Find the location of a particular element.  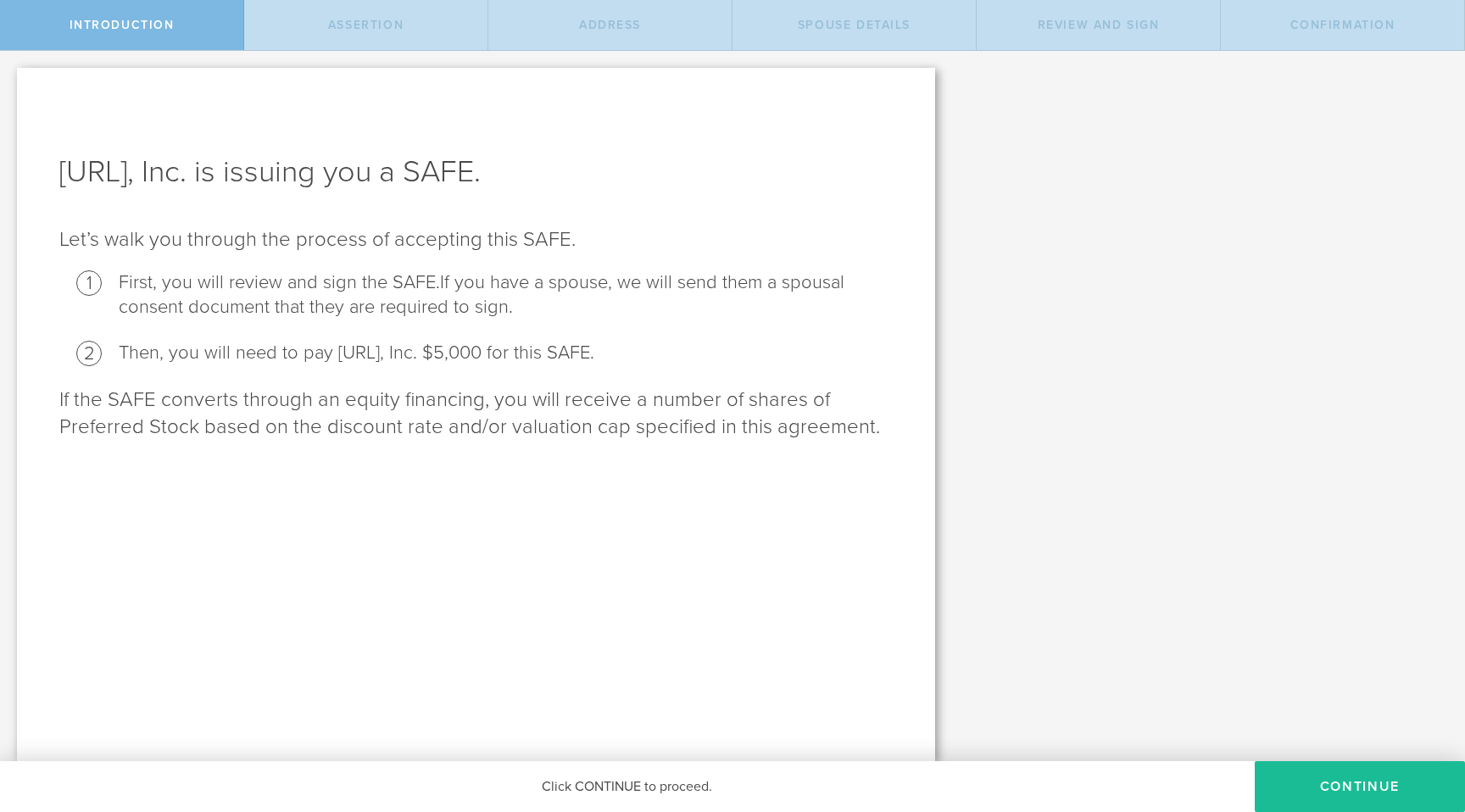

span: If you have a spouse, we will send them a spousal consent document that they are required to sign. is located at coordinates (482, 294).